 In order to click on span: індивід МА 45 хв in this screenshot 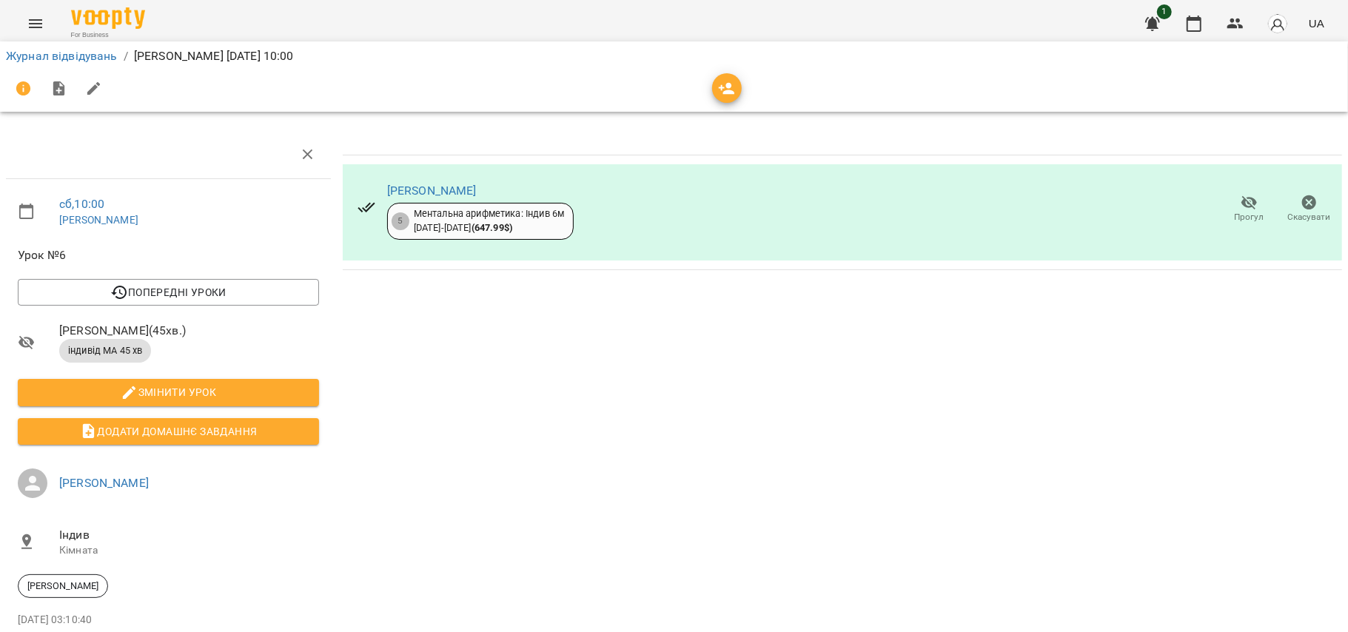, I will do `click(105, 351)`.